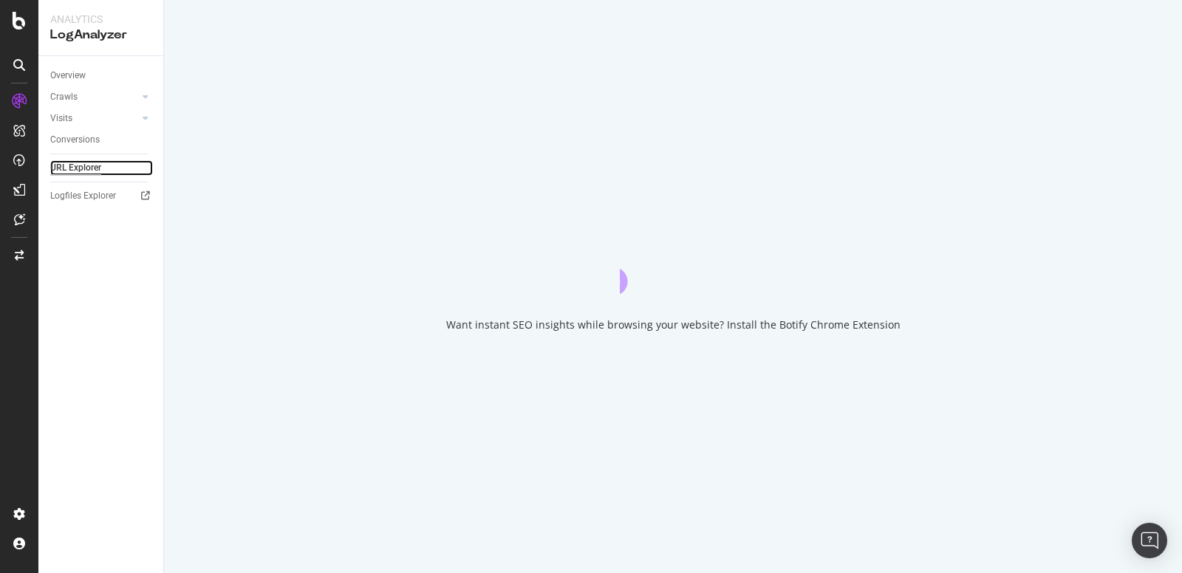 This screenshot has height=573, width=1182. What do you see at coordinates (101, 75) in the screenshot?
I see `a: Overview` at bounding box center [101, 75].